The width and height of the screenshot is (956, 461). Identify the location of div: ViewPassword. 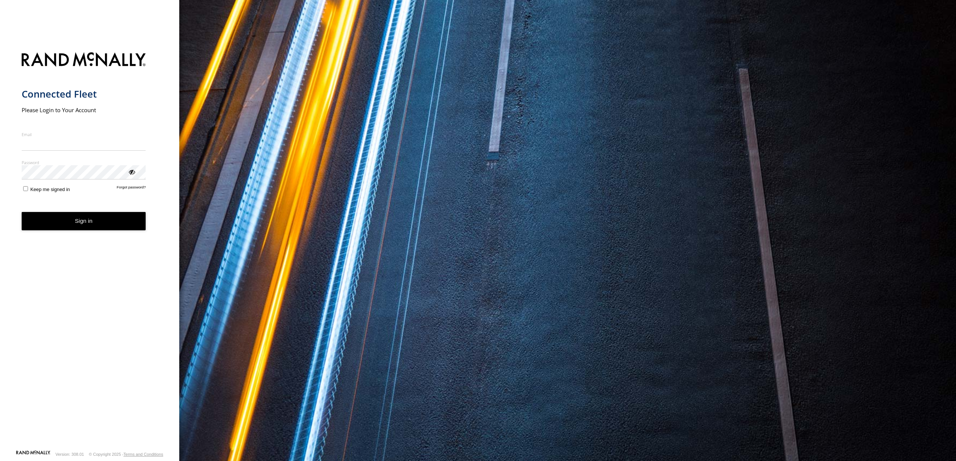
(131, 171).